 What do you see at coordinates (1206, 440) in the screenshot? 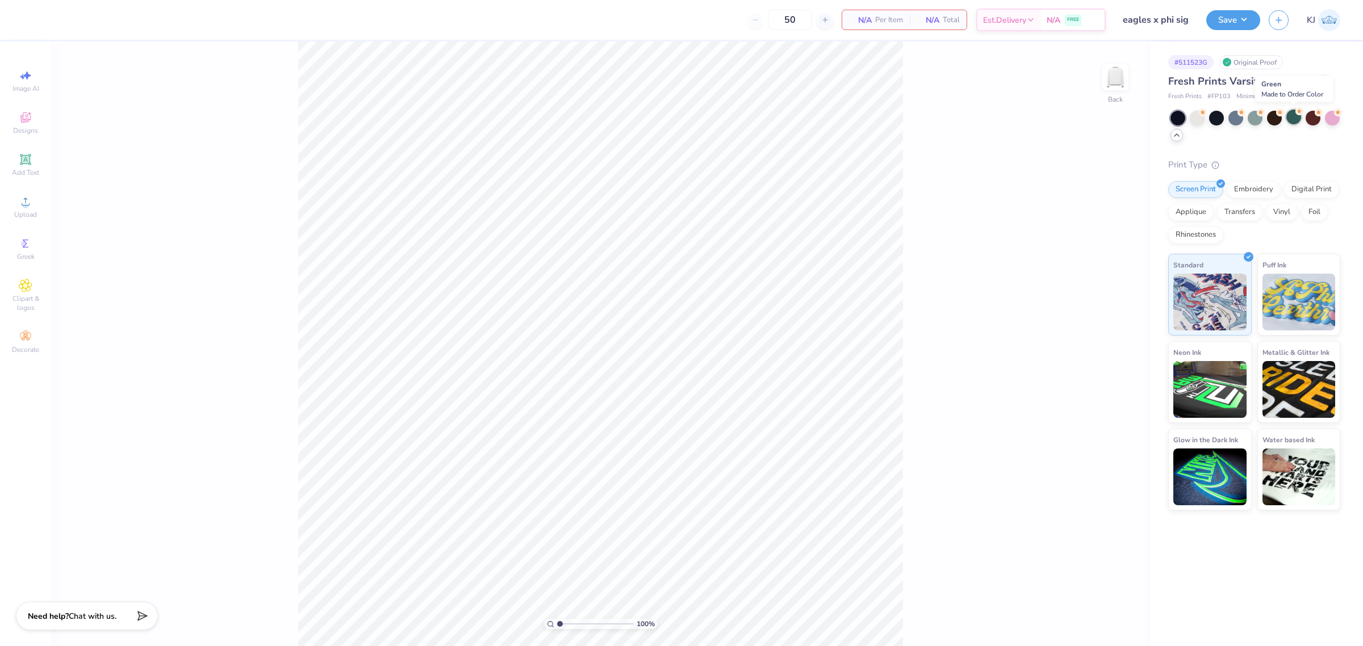
I see `span: Glow in the Dark Ink` at bounding box center [1206, 440].